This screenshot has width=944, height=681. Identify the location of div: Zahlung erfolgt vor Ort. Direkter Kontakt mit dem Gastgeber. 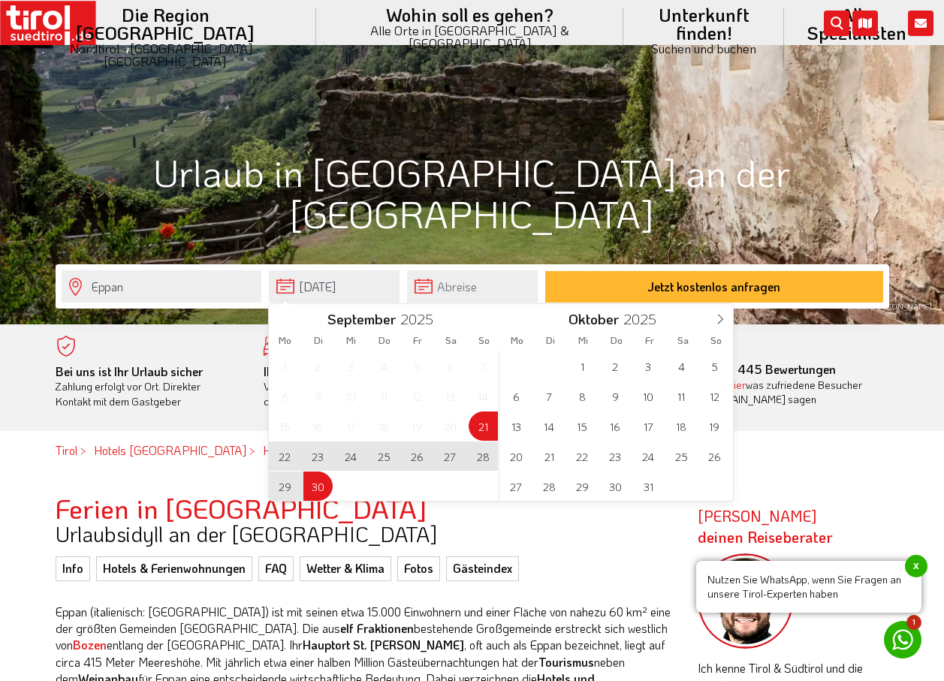
(149, 387).